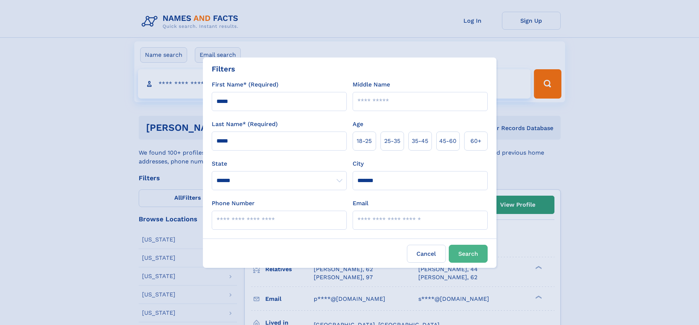 The image size is (699, 325). Describe the element at coordinates (358, 164) in the screenshot. I see `label: City` at that location.